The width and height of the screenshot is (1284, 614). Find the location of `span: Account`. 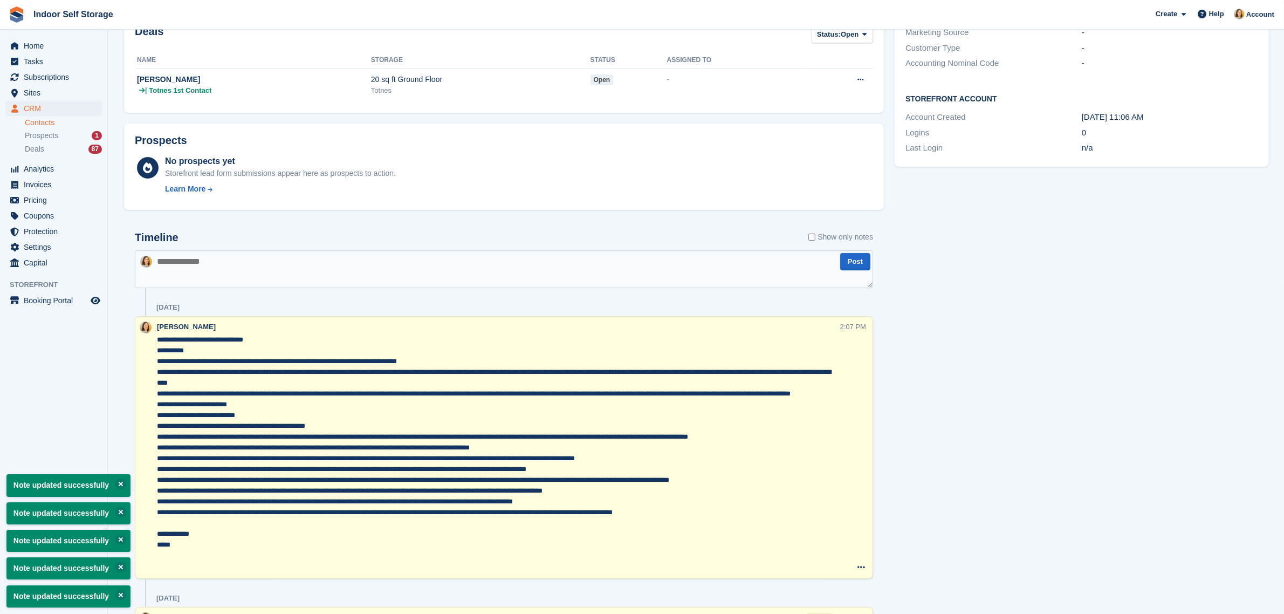

span: Account is located at coordinates (1260, 15).